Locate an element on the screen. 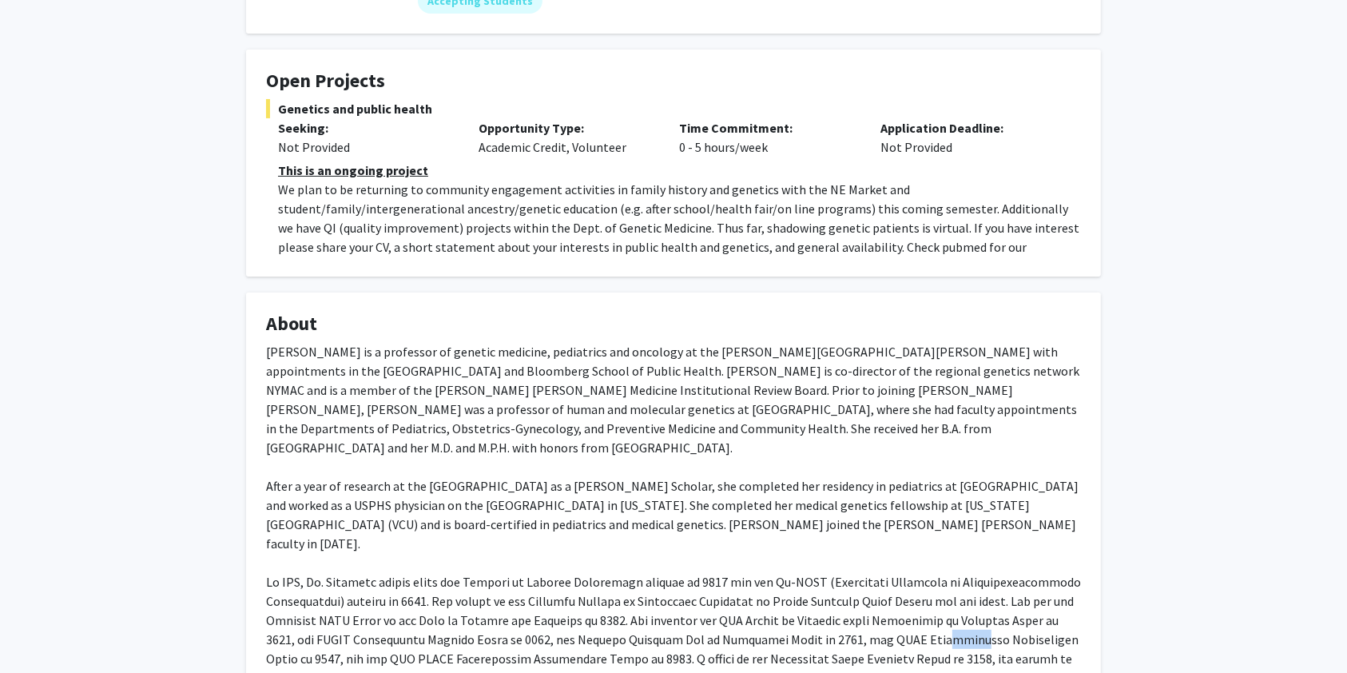  div: 0 - 5 hours/week is located at coordinates (768, 137).